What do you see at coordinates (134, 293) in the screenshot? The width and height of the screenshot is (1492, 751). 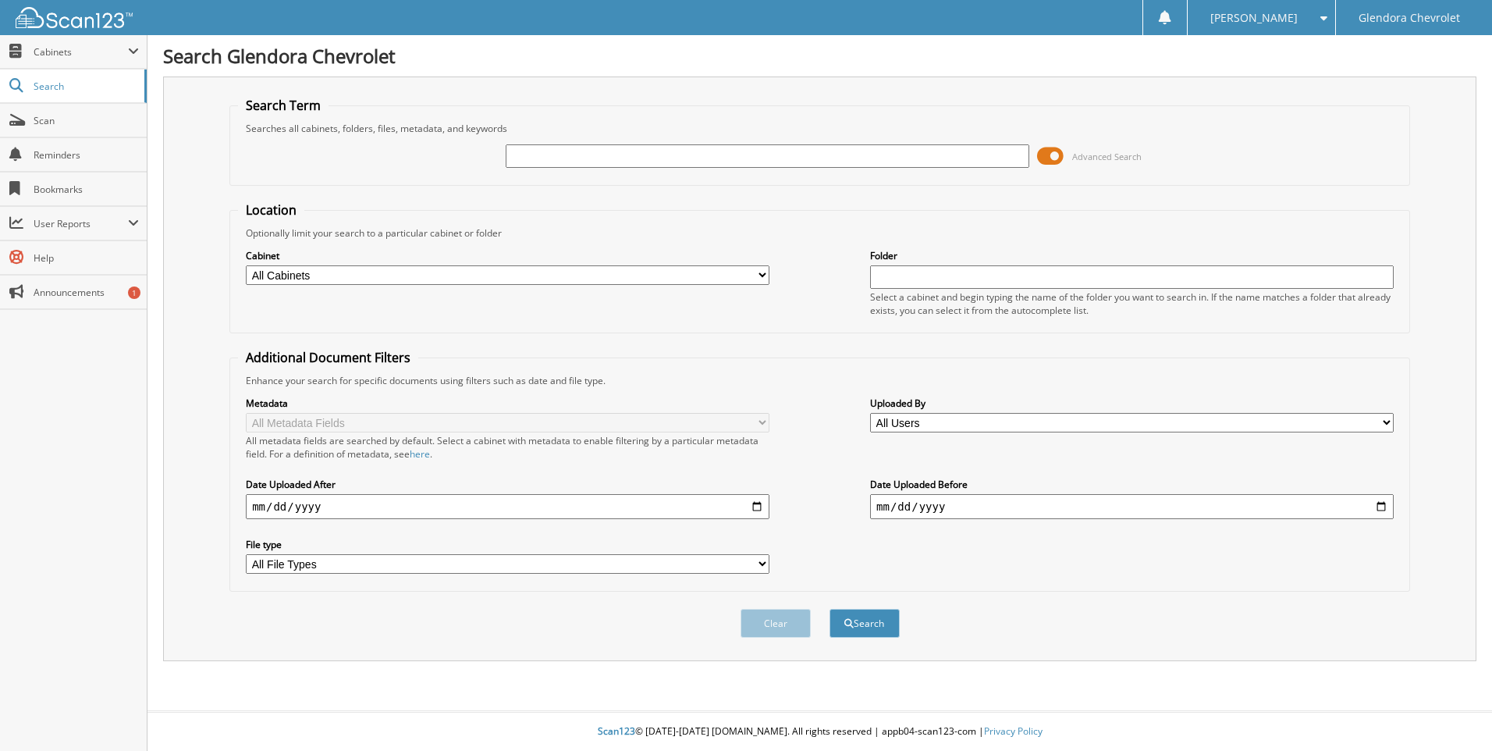 I see `div: 1` at bounding box center [134, 293].